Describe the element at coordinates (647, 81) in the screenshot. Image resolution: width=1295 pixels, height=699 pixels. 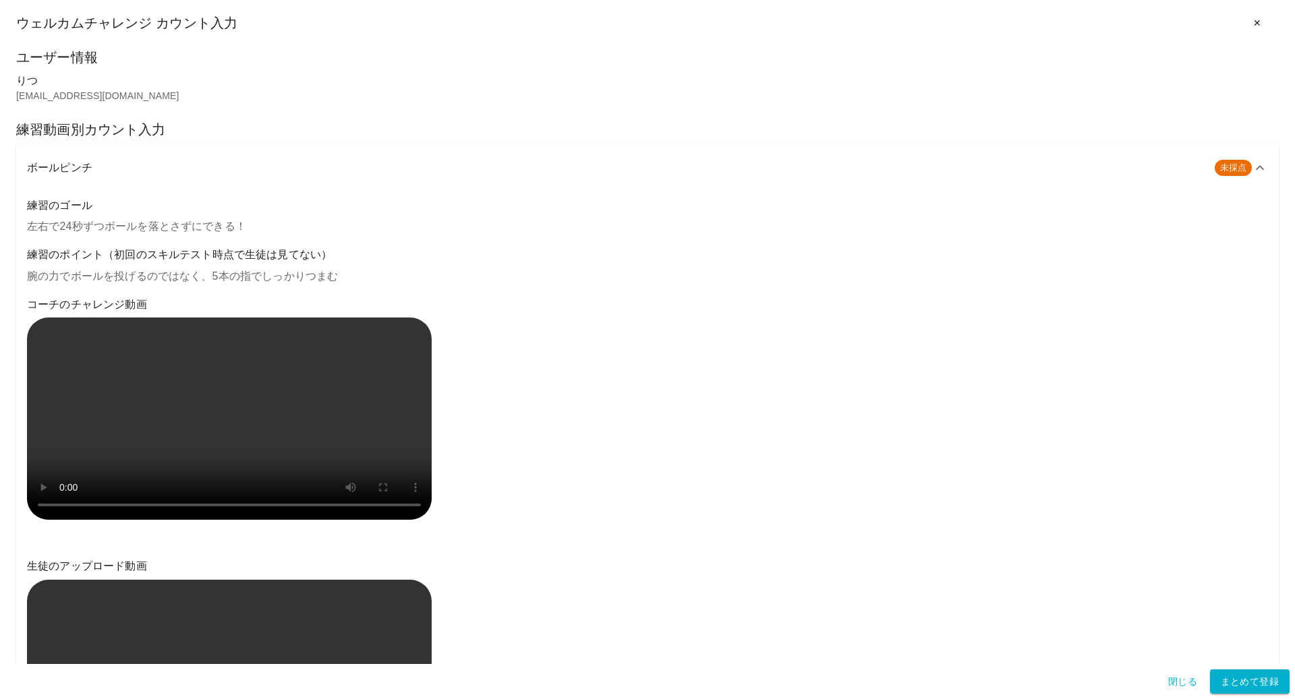
I see `p: りつ` at that location.